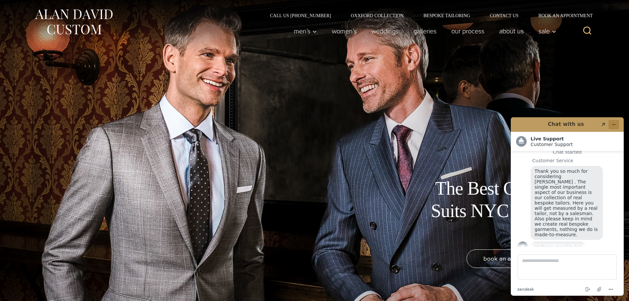 The height and width of the screenshot is (301, 629). What do you see at coordinates (105, 177) in the screenshot?
I see `button: Menu` at bounding box center [105, 177].